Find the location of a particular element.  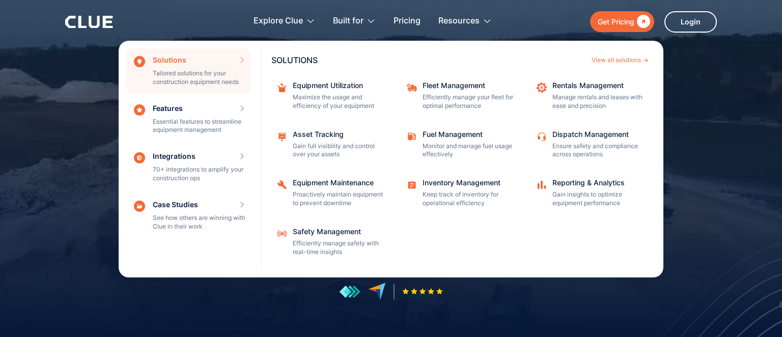

div: Equipment Utilization is located at coordinates (339, 86).